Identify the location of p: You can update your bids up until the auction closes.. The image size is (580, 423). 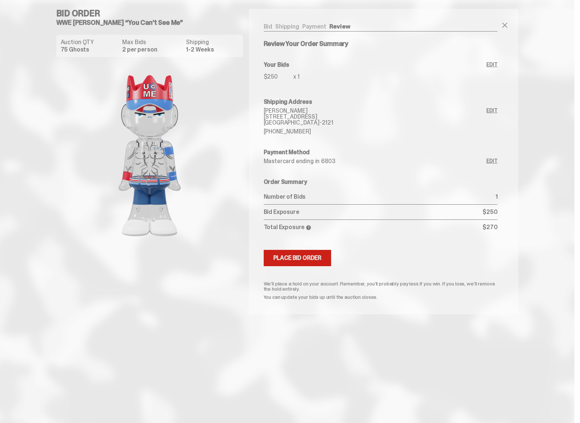
(381, 297).